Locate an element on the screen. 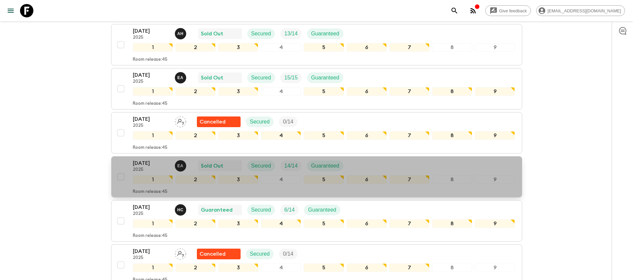  p: Sold Out is located at coordinates (212, 166).